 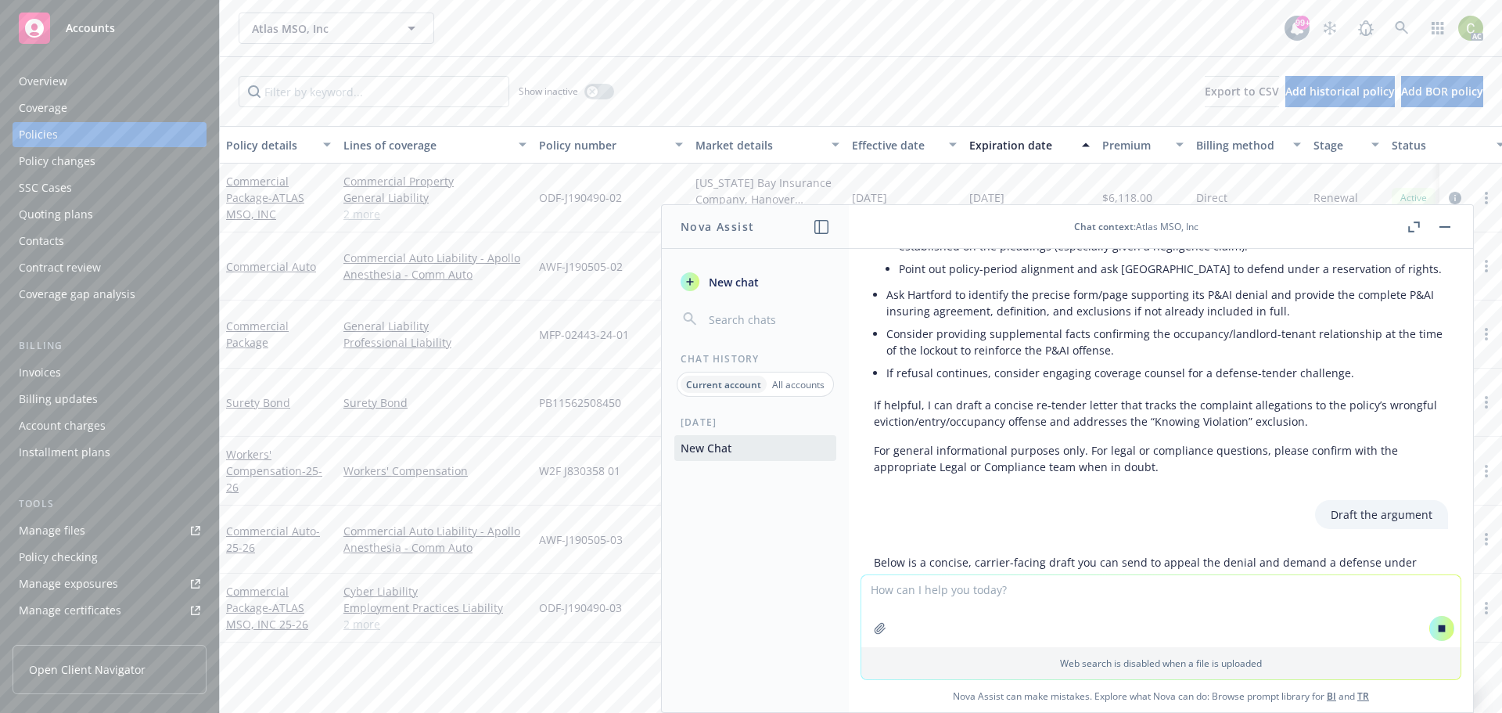 What do you see at coordinates (1161, 459) in the screenshot?
I see `p: For general informational purposes only. For legal or compliance questions, please confirm with t...` at bounding box center [1161, 459].